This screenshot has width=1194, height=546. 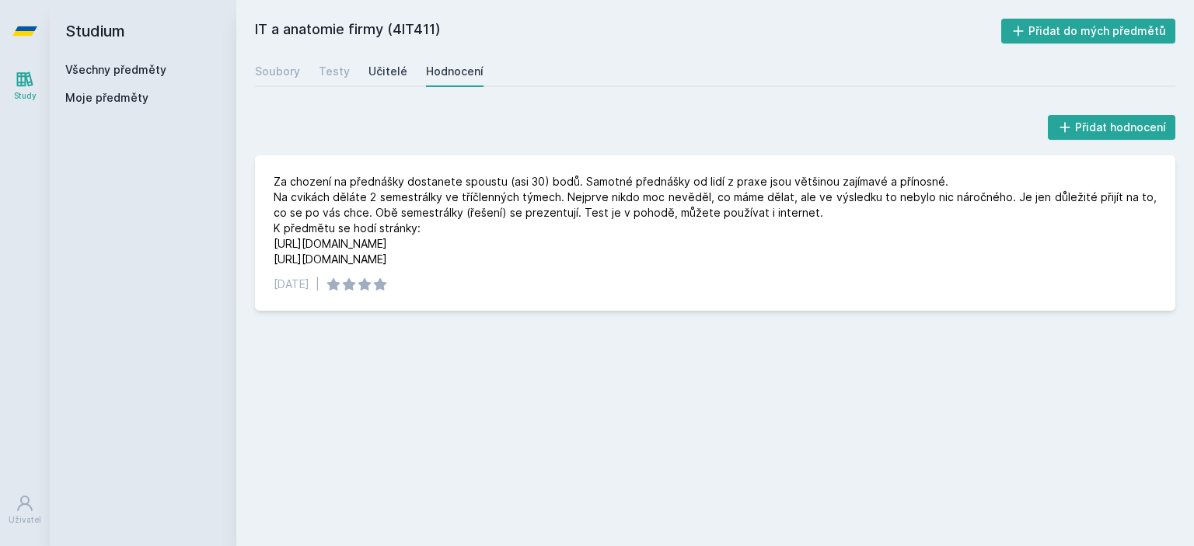 I want to click on div: Testy, so click(x=334, y=71).